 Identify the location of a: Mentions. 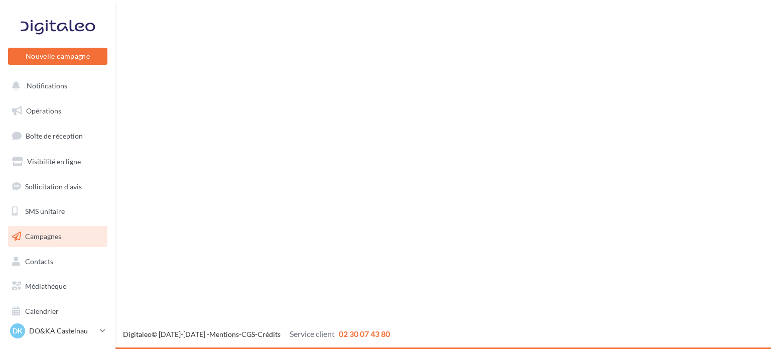
(224, 334).